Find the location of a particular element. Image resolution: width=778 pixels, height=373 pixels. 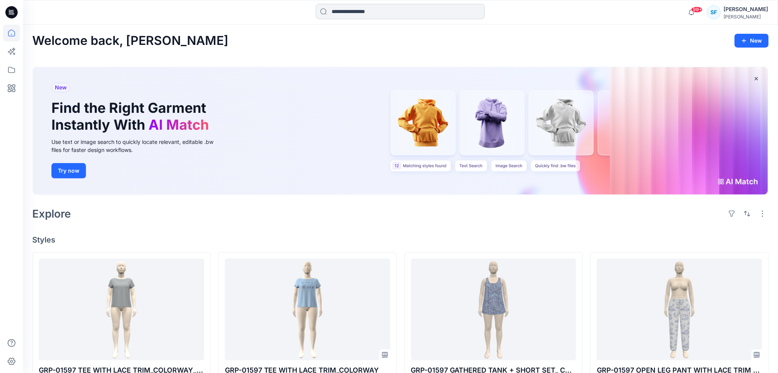

button: Try now is located at coordinates (69, 171).